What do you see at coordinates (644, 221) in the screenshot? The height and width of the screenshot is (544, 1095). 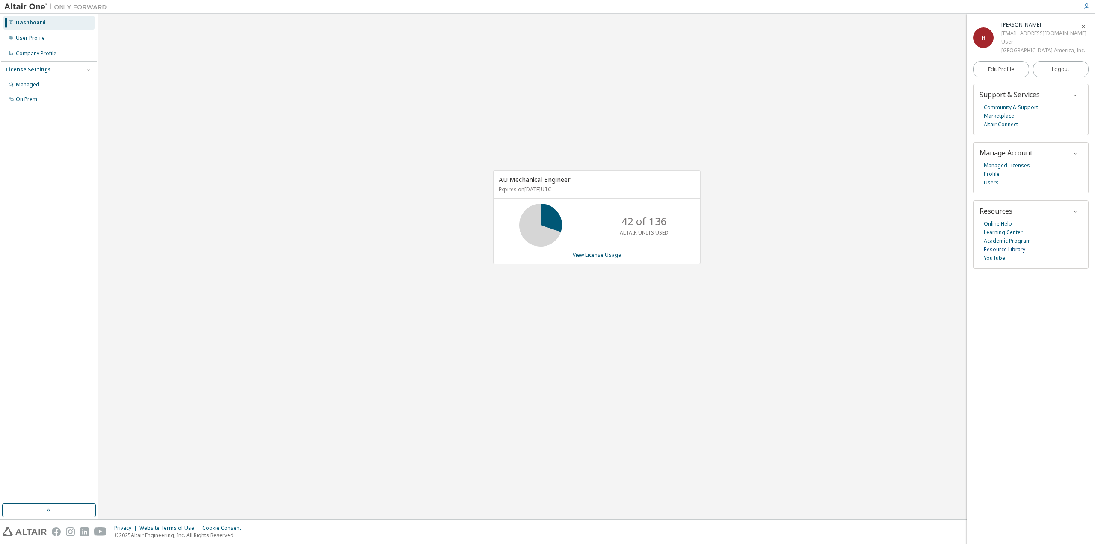 I see `p: 42 of 136` at bounding box center [644, 221].